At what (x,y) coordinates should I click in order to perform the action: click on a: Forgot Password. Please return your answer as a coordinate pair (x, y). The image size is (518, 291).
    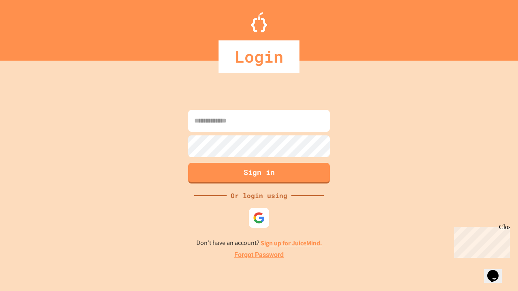
    Looking at the image, I should click on (259, 255).